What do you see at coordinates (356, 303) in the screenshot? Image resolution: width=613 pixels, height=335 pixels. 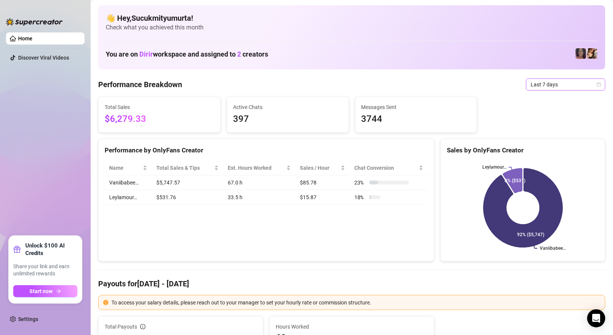 I see `div: To access your salary details, please reach out to your manager to set your hourly rate or commis...` at bounding box center [356, 303].